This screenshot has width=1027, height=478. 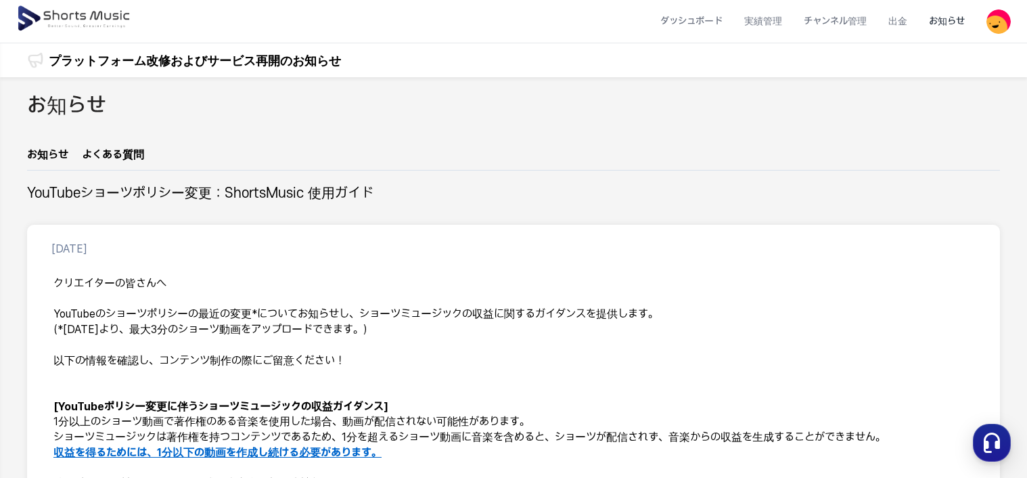 I want to click on button: 사용자 이미지, so click(x=999, y=22).